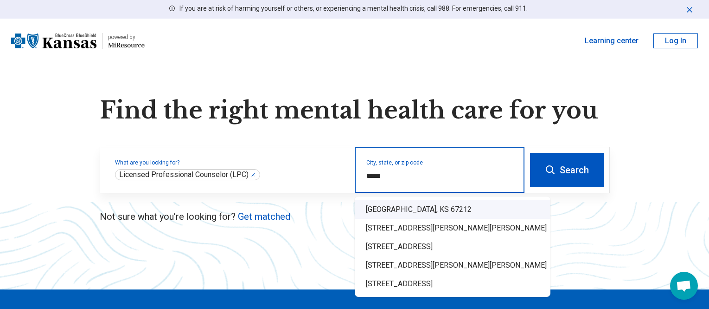 The width and height of the screenshot is (709, 309). I want to click on button: Licensed Professional Counselor (LPC), so click(253, 174).